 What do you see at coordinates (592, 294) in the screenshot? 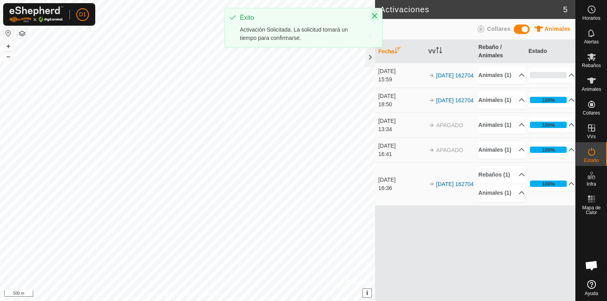
I see `span: Ayuda` at bounding box center [592, 294].